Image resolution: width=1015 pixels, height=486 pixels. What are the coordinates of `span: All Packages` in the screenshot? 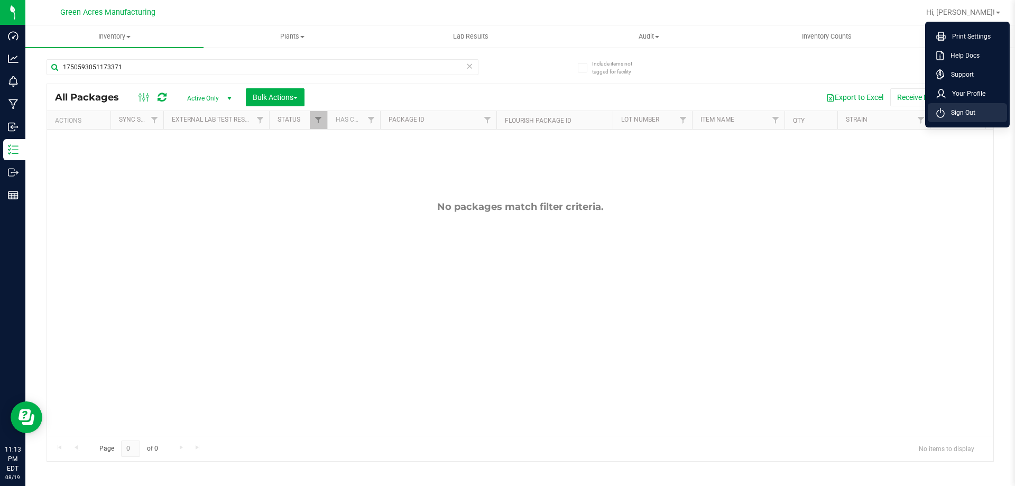 It's located at (92, 97).